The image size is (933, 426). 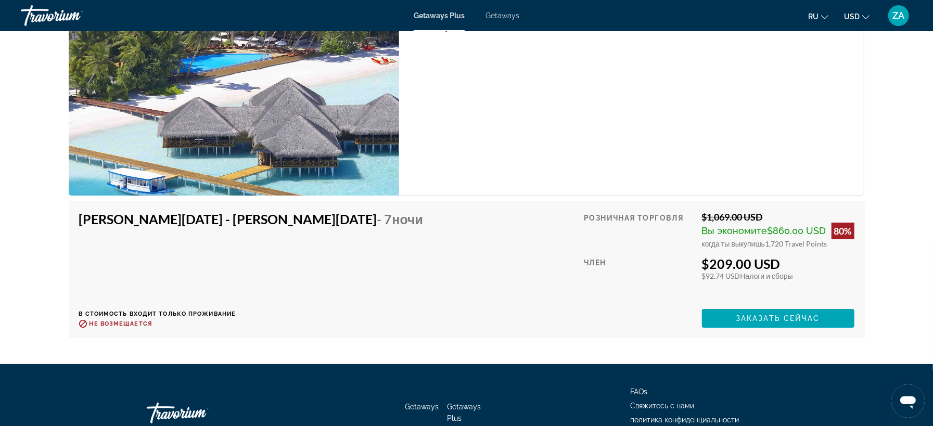 What do you see at coordinates (813, 17) in the screenshot?
I see `span: ru` at bounding box center [813, 17].